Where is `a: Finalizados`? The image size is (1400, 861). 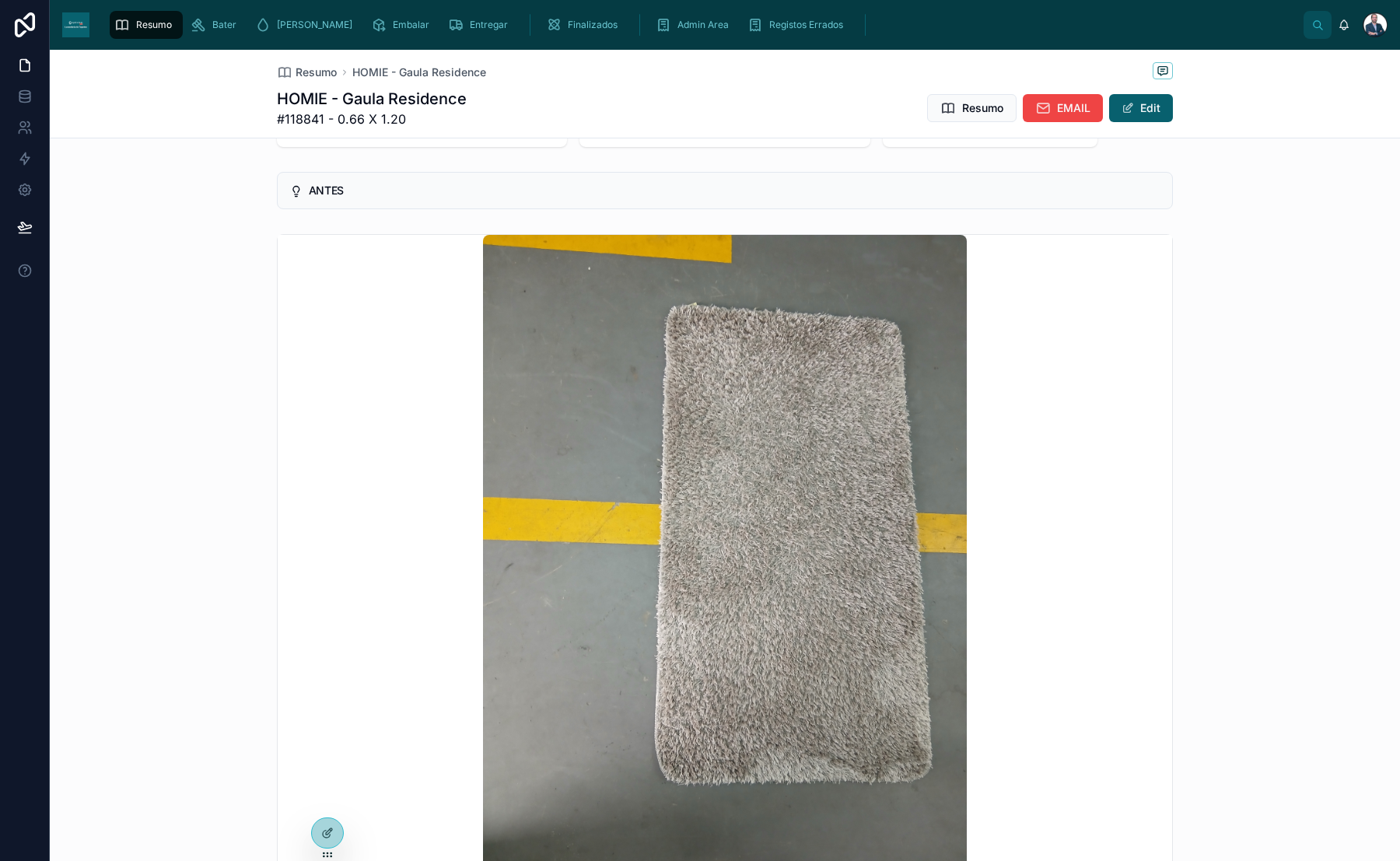
a: Finalizados is located at coordinates (585, 25).